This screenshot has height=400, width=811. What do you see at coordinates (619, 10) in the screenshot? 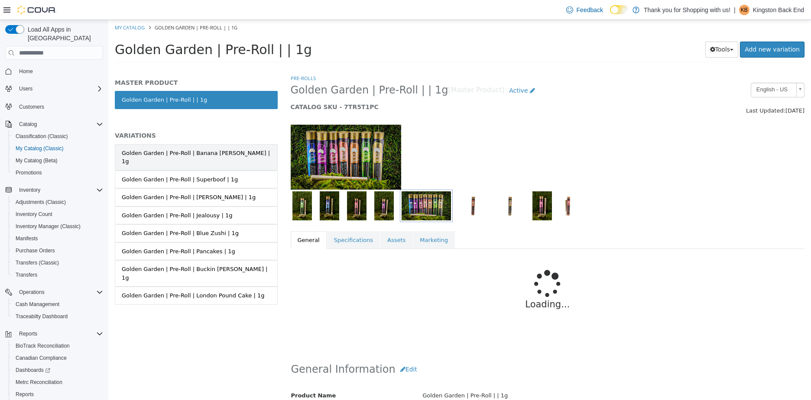
I see `input: Dark Mode` at bounding box center [619, 10].